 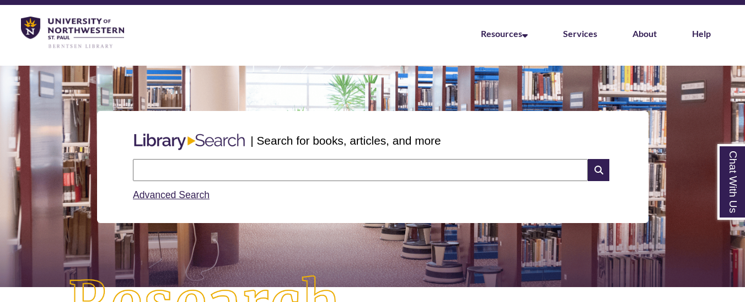 I want to click on img: Libary Search, so click(x=189, y=142).